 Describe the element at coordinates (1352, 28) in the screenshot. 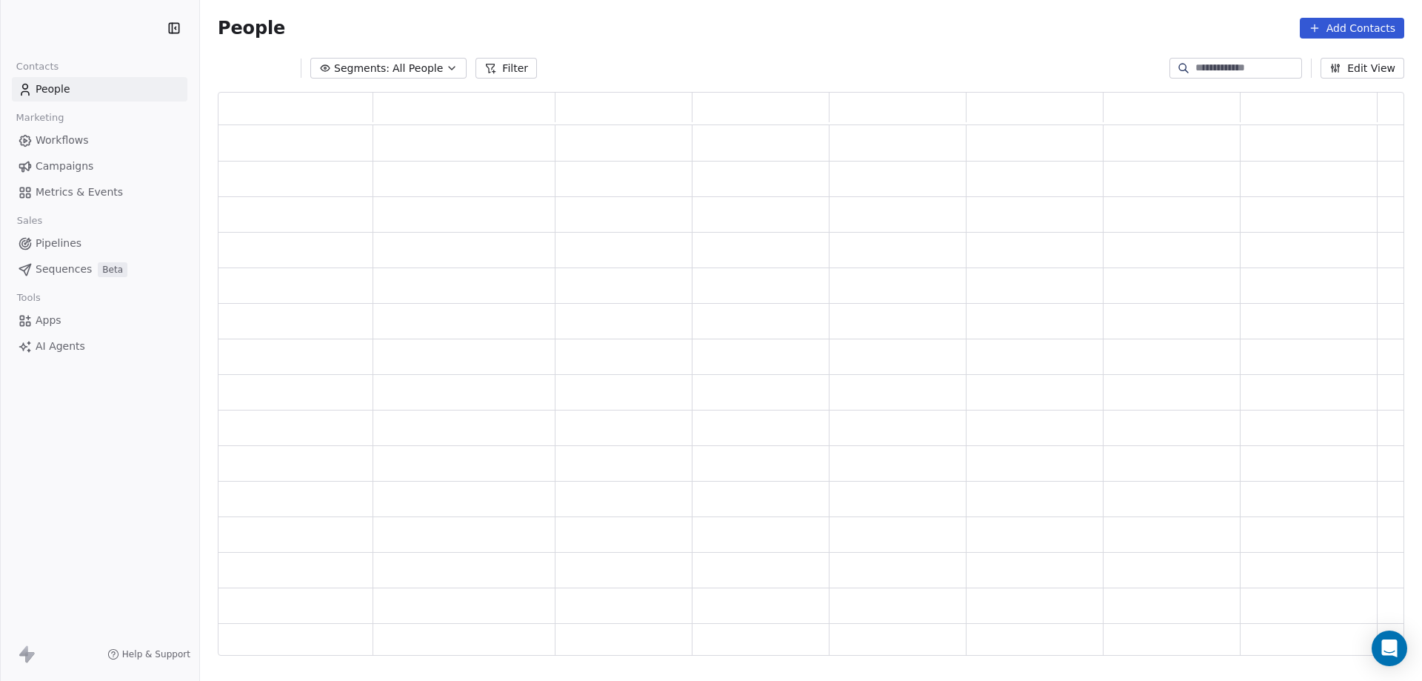

I see `button: Add Contacts` at that location.